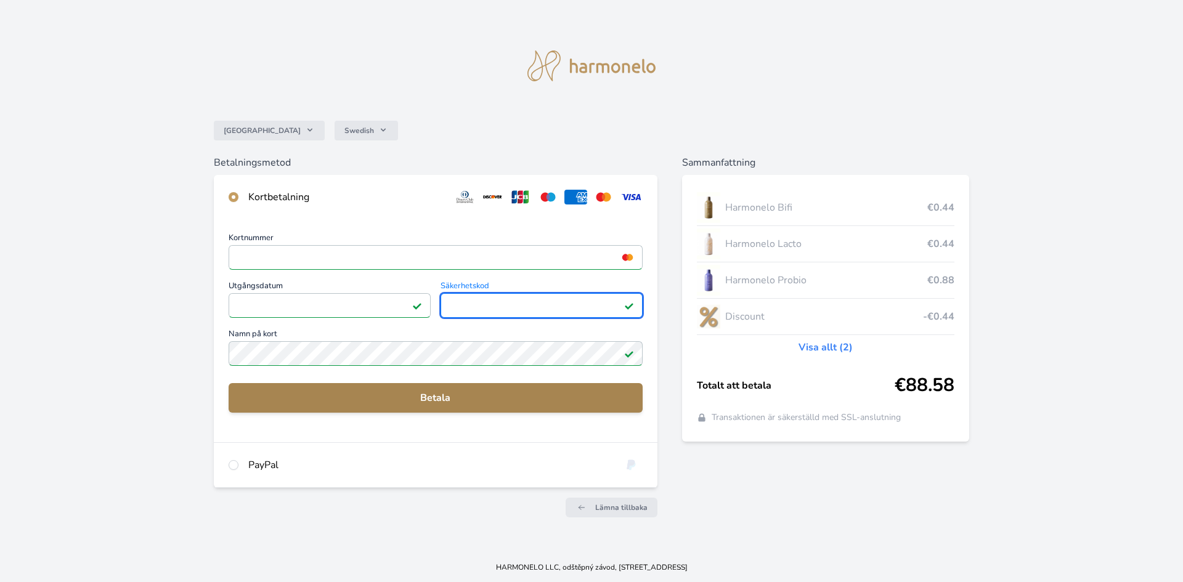  Describe the element at coordinates (436, 163) in the screenshot. I see `h6: Betalningsmetod` at that location.